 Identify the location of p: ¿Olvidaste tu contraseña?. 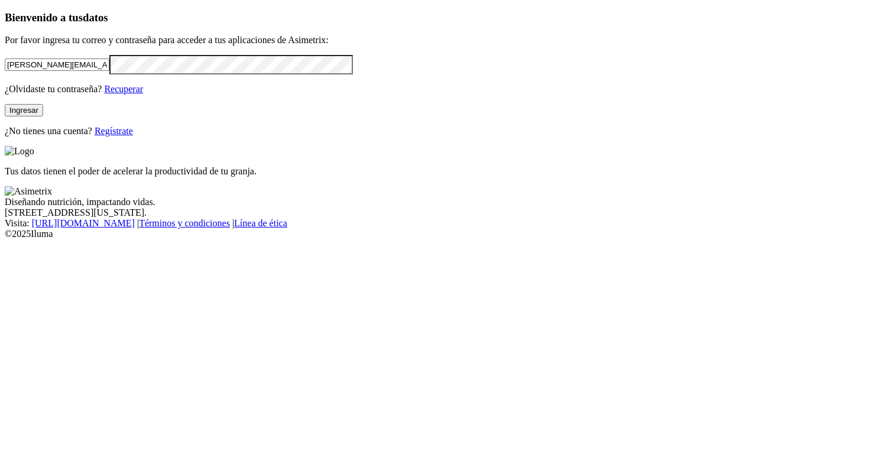
(434, 89).